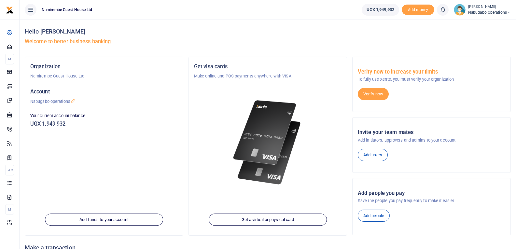 The height and width of the screenshot is (249, 516). I want to click on img: profile-user, so click(459, 10).